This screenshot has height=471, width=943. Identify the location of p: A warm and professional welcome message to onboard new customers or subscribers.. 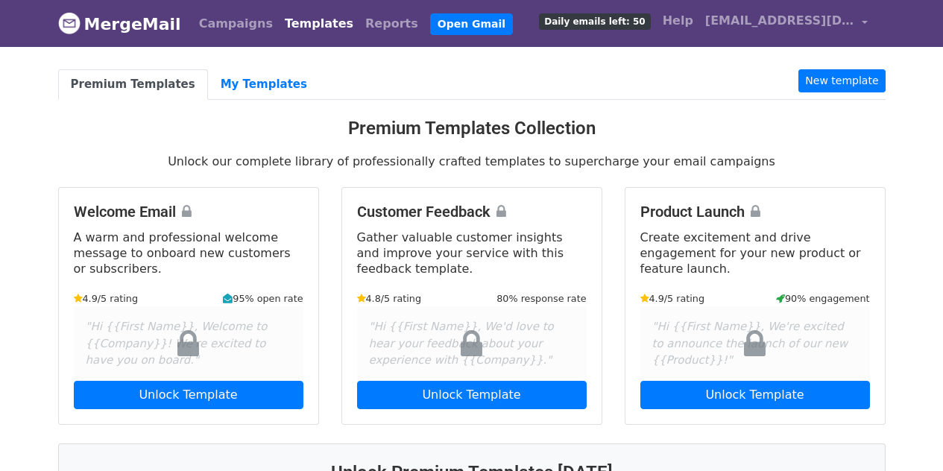
(189, 253).